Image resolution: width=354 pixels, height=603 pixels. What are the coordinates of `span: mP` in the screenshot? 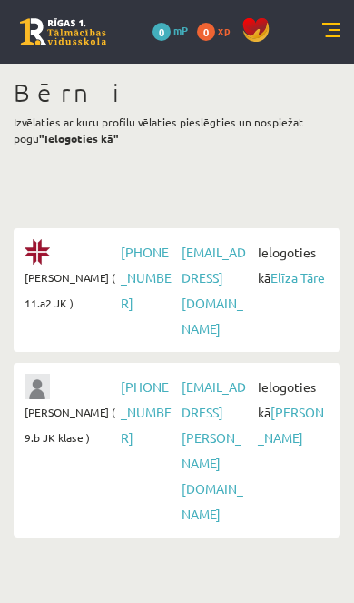 It's located at (181, 30).